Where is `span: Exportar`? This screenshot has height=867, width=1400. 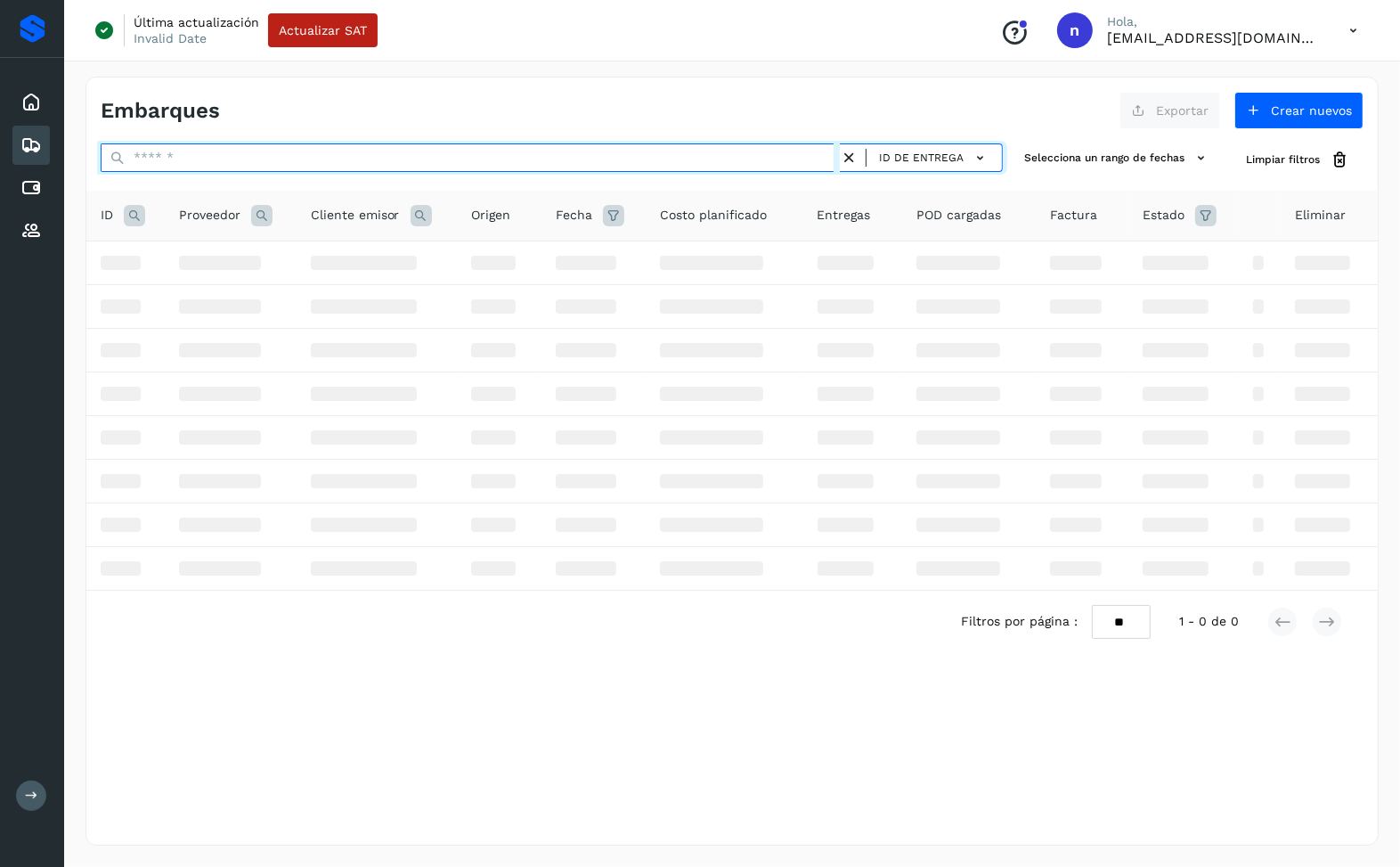
span: Exportar is located at coordinates (1182, 110).